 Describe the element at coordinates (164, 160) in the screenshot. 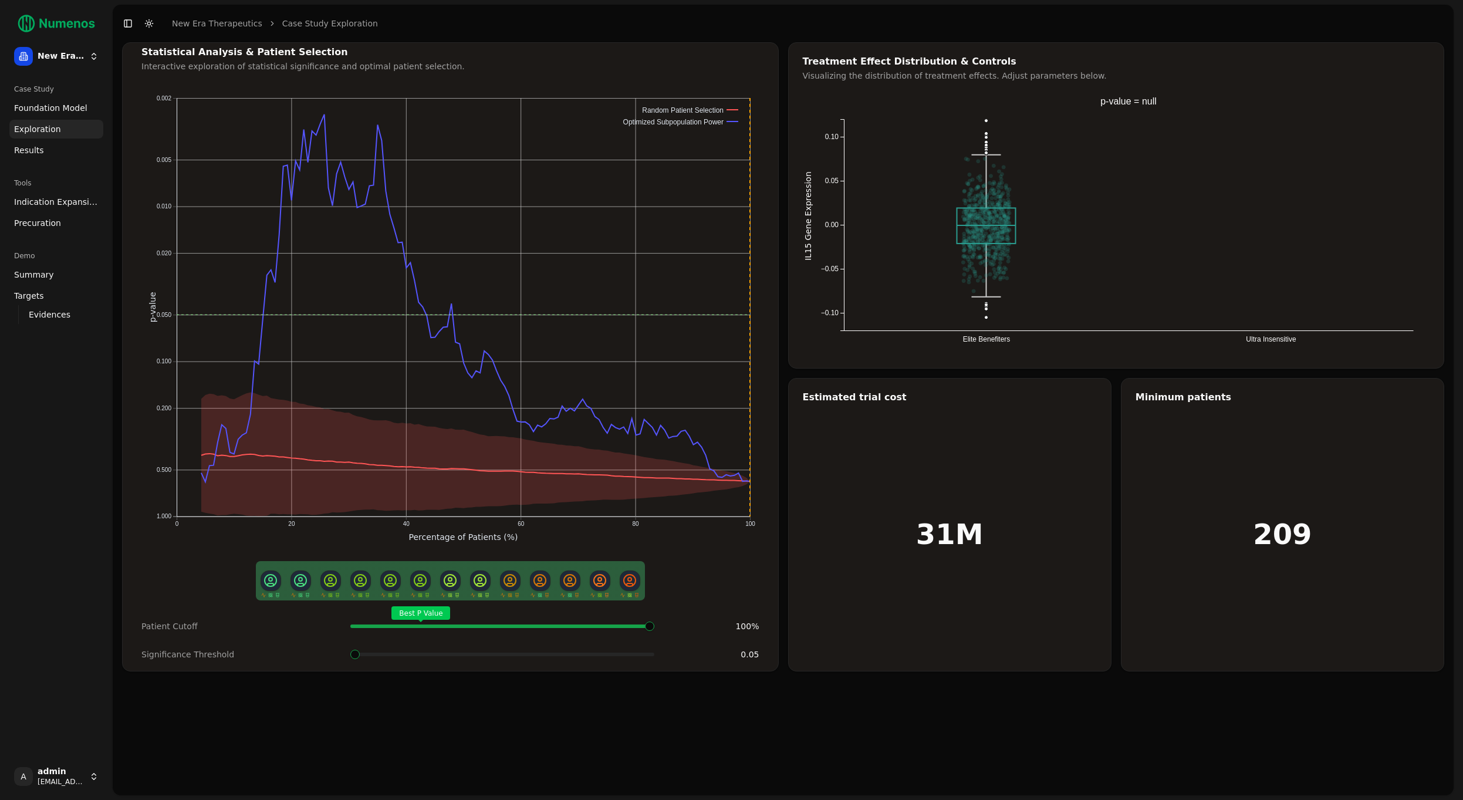

I see `text: 0.005` at that location.